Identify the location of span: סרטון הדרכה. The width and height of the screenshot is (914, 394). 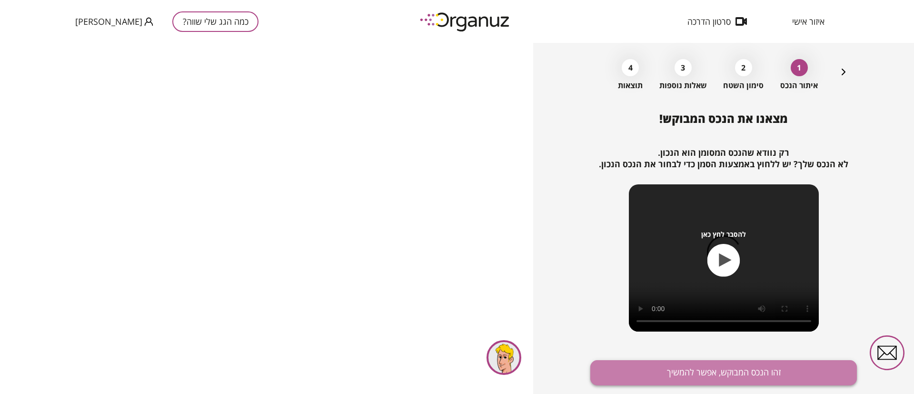
(709, 21).